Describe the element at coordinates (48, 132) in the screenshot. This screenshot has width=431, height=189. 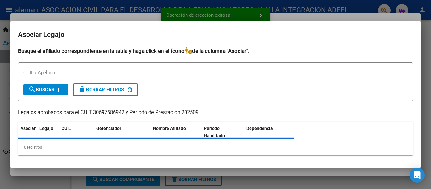
I see `datatable-header-cell: Legajo` at that location.